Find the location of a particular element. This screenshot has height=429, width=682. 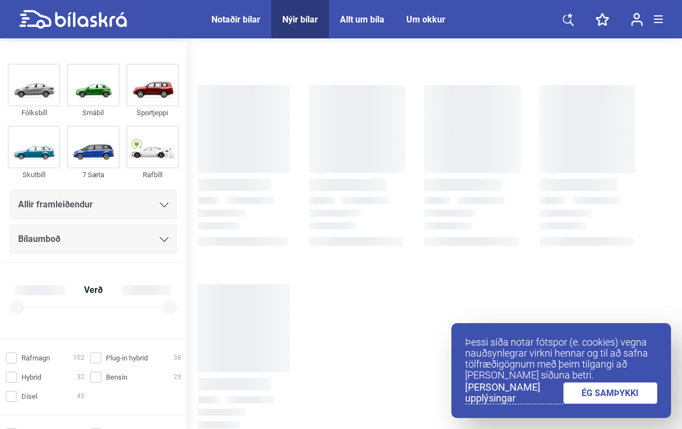

span: 29 is located at coordinates (177, 377).